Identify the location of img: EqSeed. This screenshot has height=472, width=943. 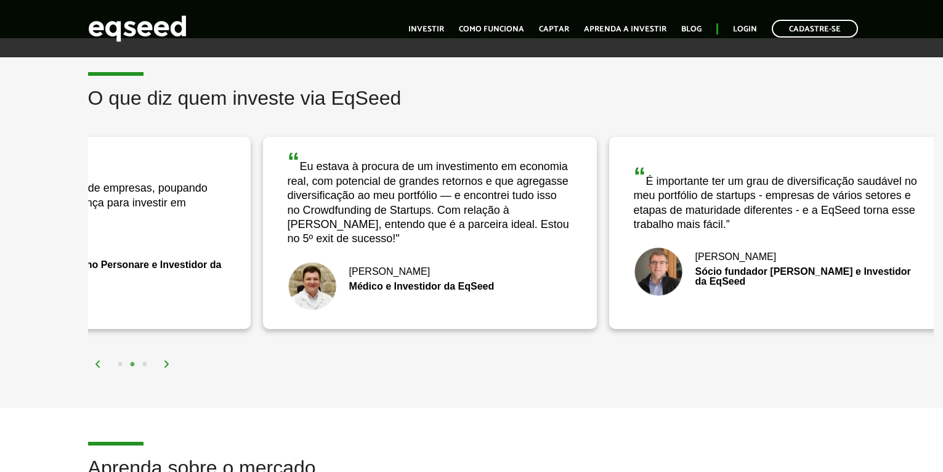
(137, 28).